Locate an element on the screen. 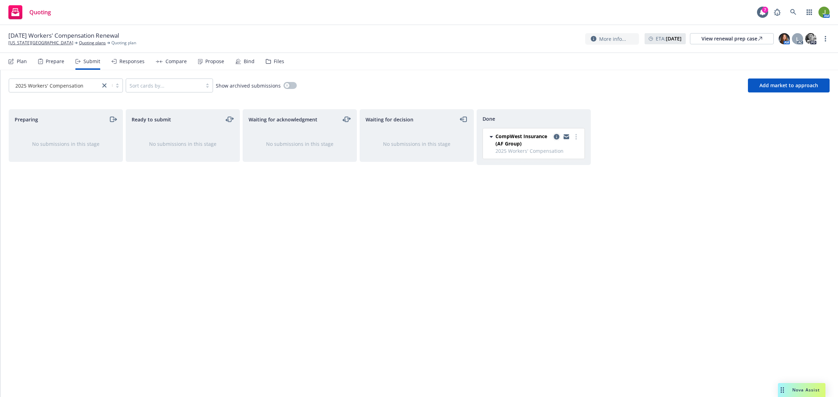  span: ETA : is located at coordinates (669, 38).